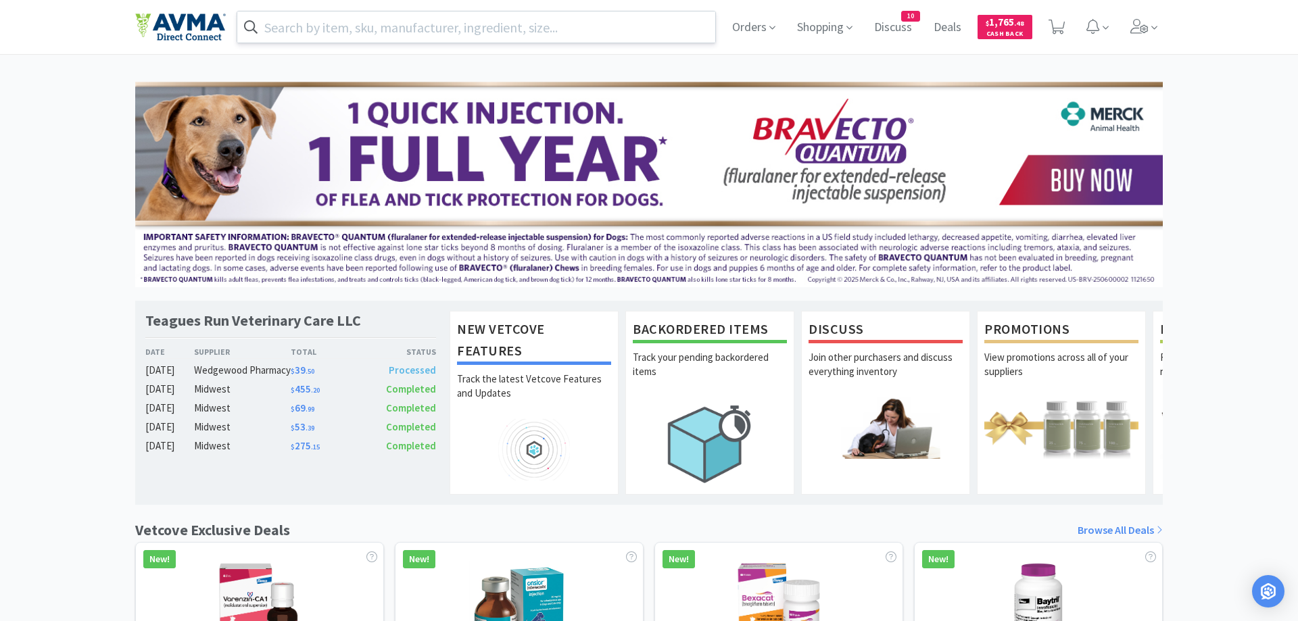 The height and width of the screenshot is (621, 1298). I want to click on img: hero_promotions.png, so click(1061, 428).